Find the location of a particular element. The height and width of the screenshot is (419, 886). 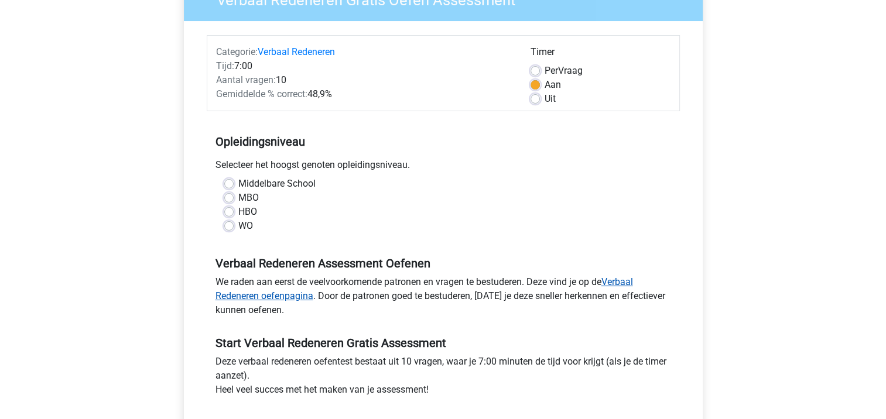

div: We raden aan eerst de veelvoorkomende patronen en vragen te bestuderen. Deze vind je op de . Door... is located at coordinates (443, 299).